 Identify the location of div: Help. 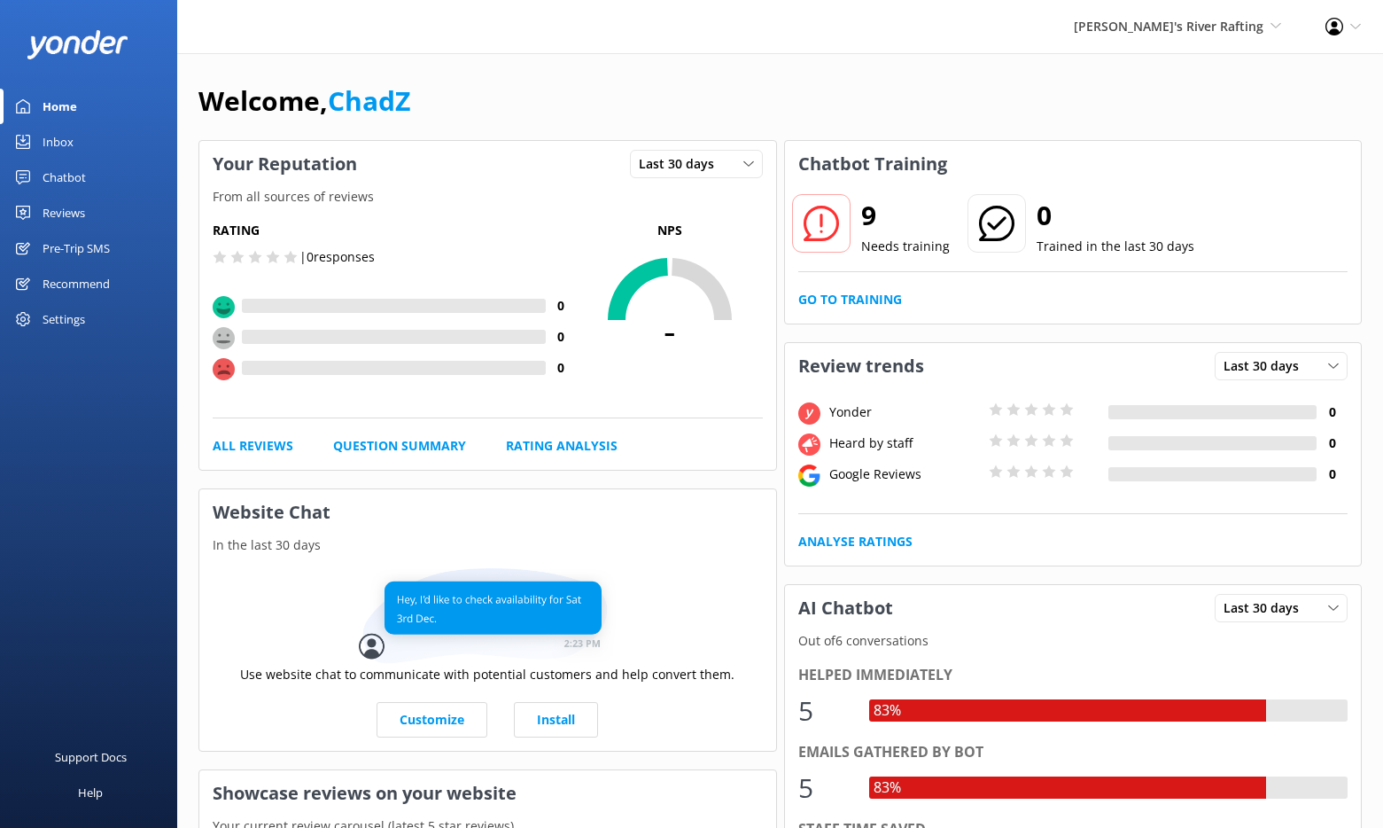
(90, 792).